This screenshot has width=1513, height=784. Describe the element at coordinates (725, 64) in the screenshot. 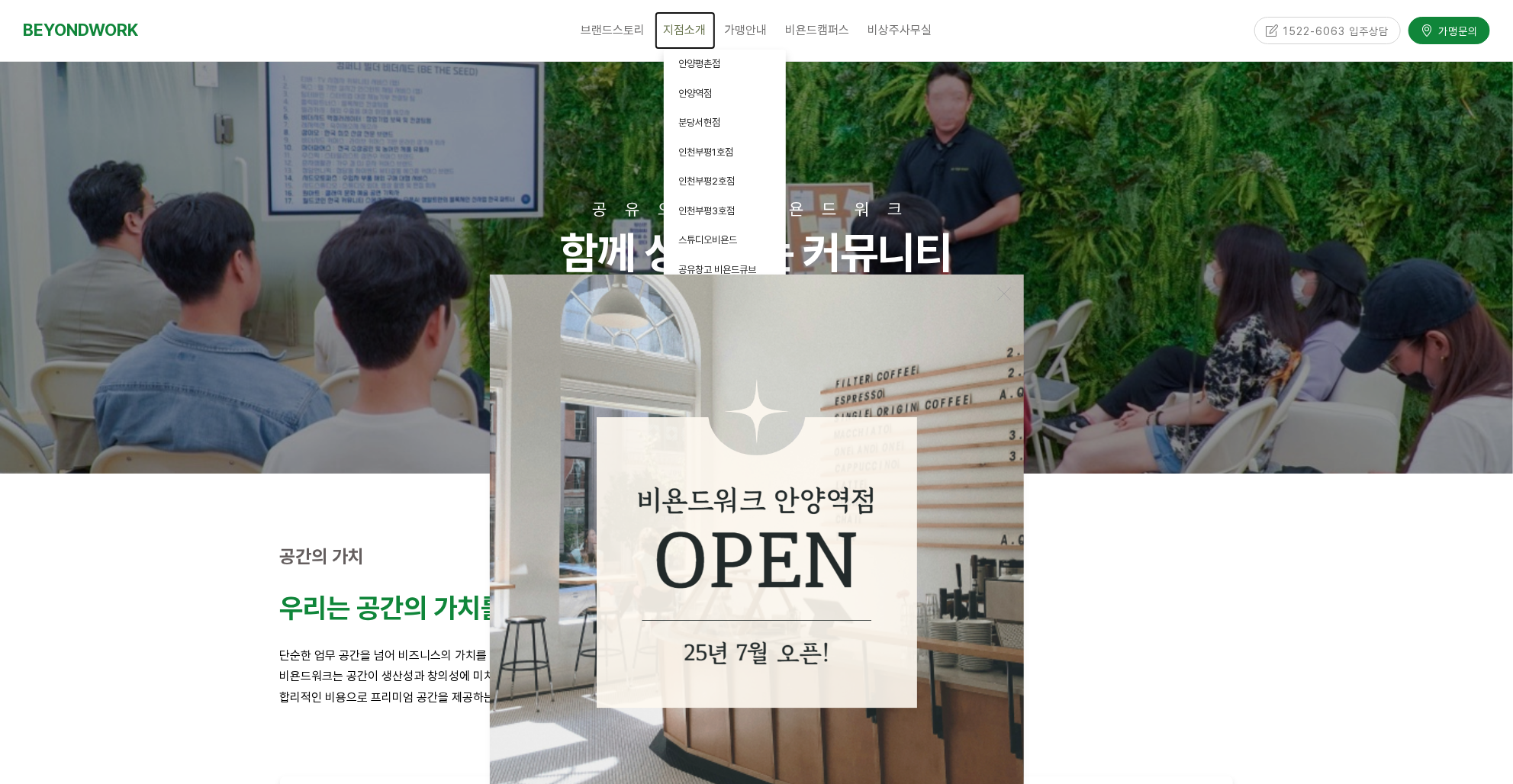

I see `a: 안양평촌점` at that location.